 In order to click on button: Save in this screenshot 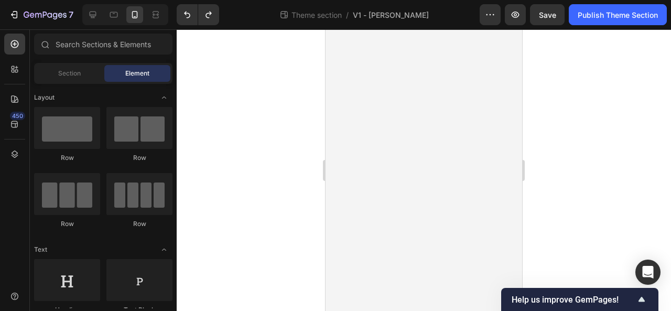, I will do `click(547, 15)`.